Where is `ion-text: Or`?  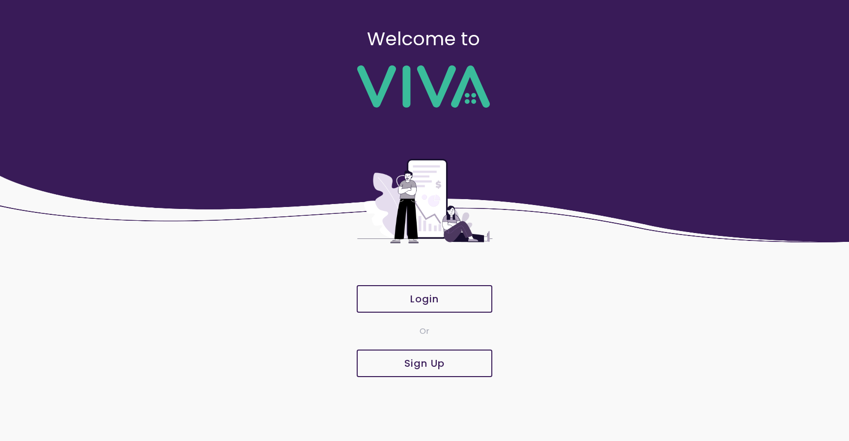
ion-text: Or is located at coordinates (425, 331).